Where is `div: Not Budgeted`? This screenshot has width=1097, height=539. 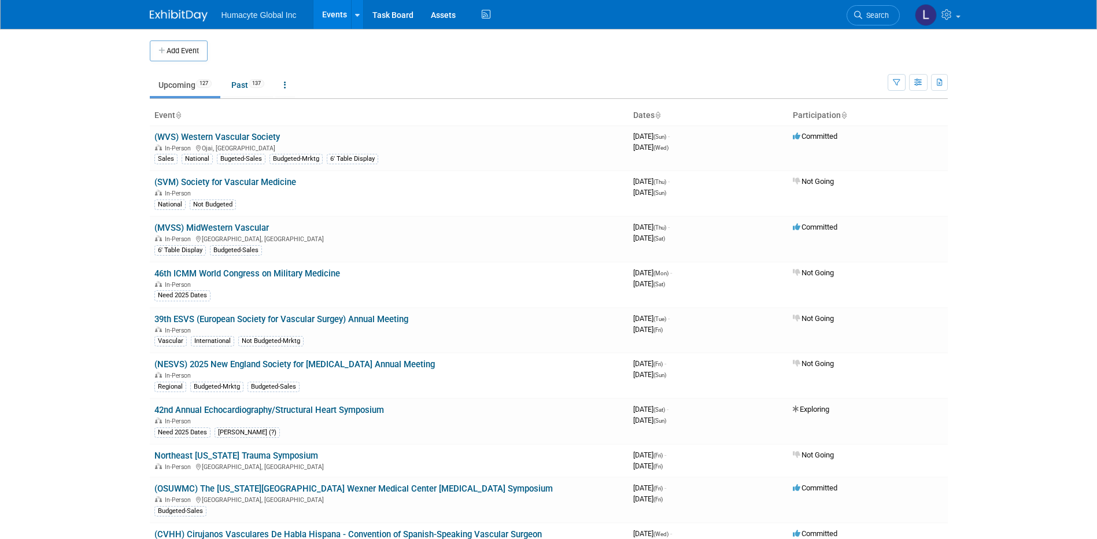 div: Not Budgeted is located at coordinates (213, 205).